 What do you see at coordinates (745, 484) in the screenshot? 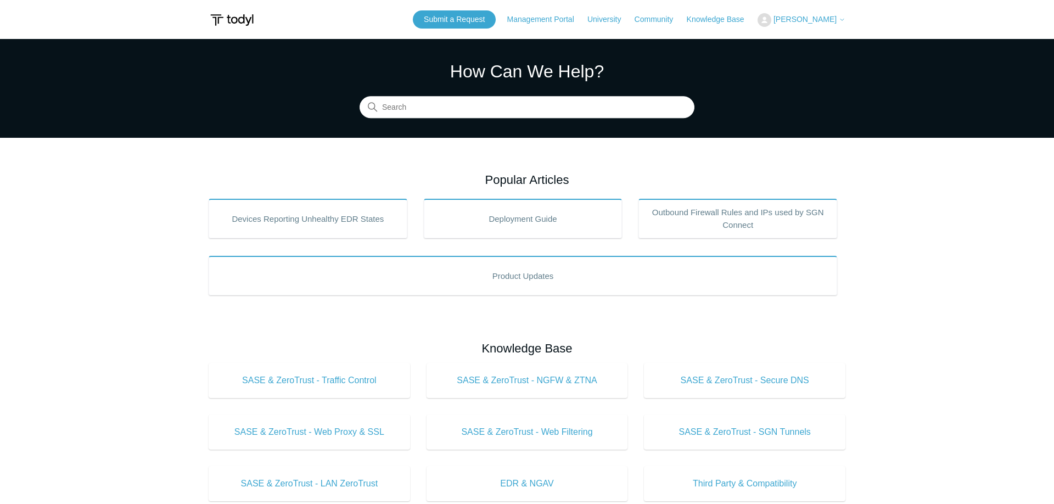
I see `a: Third Party & Compatibility` at bounding box center [745, 484].